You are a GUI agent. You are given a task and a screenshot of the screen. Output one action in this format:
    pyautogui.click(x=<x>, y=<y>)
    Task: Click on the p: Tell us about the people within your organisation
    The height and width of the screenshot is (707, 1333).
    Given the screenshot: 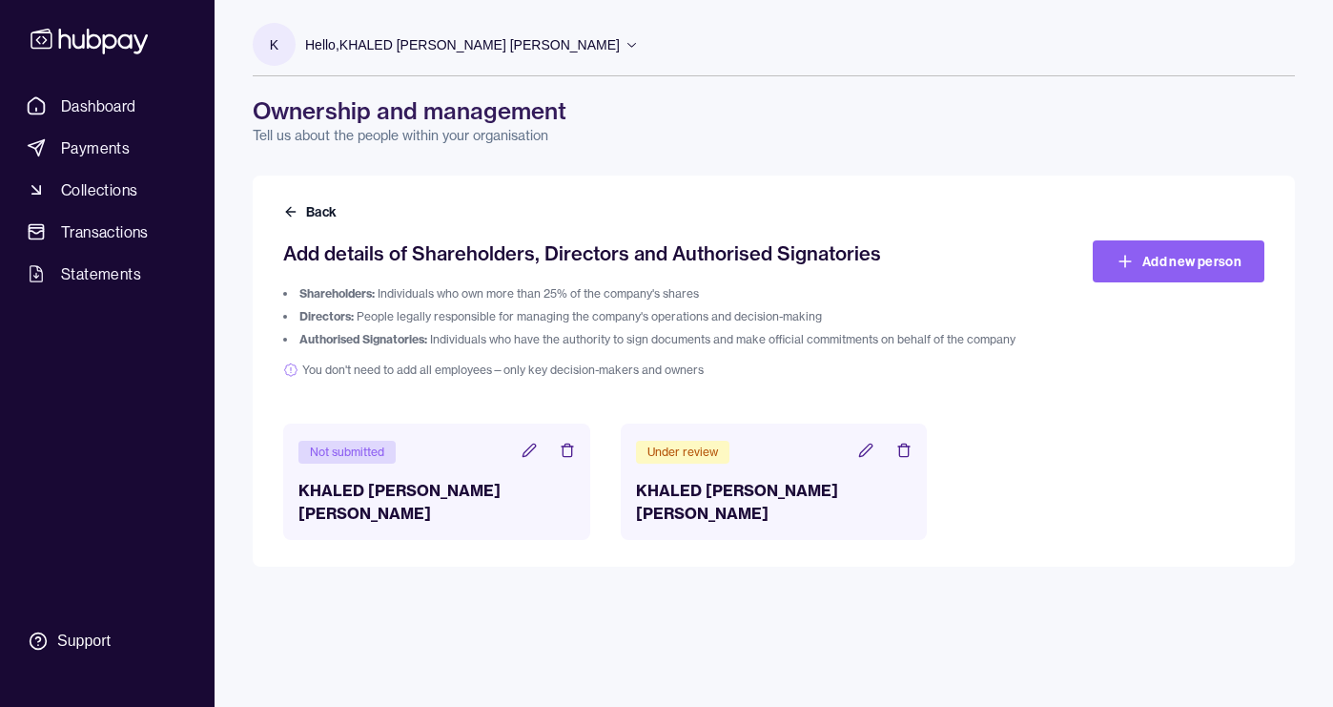 What is the action you would take?
    pyautogui.click(x=774, y=135)
    